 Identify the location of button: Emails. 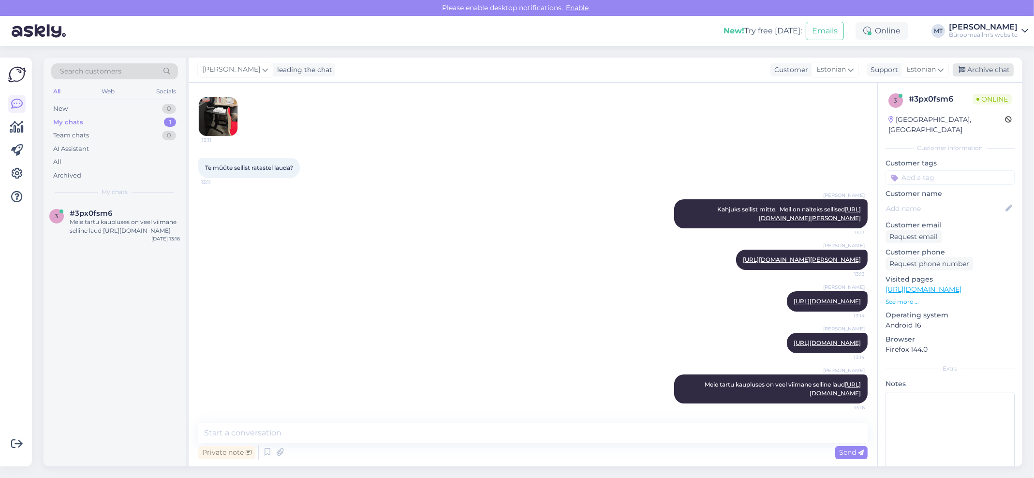
(825, 31).